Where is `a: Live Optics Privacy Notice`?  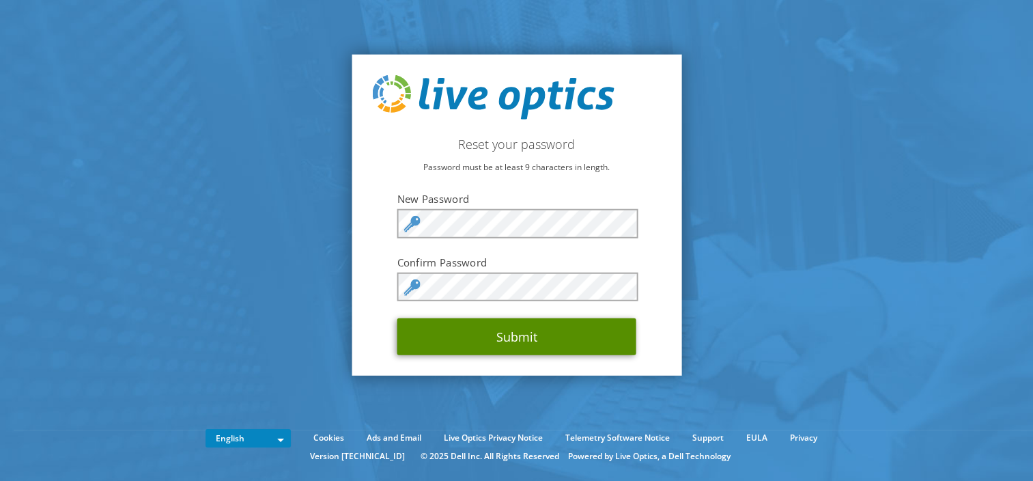 a: Live Optics Privacy Notice is located at coordinates (493, 438).